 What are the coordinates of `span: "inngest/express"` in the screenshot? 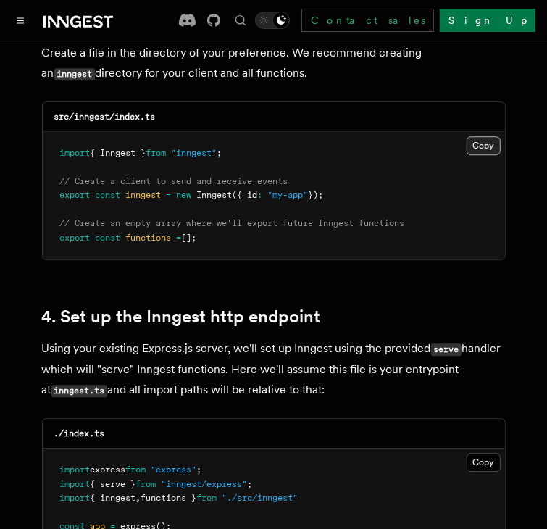 It's located at (204, 484).